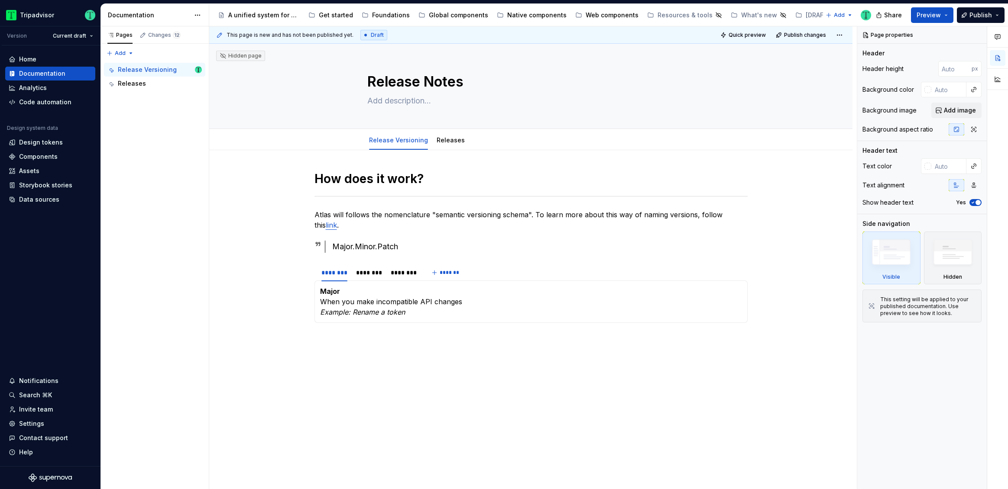 The height and width of the screenshot is (489, 1008). I want to click on button: Current draft, so click(73, 36).